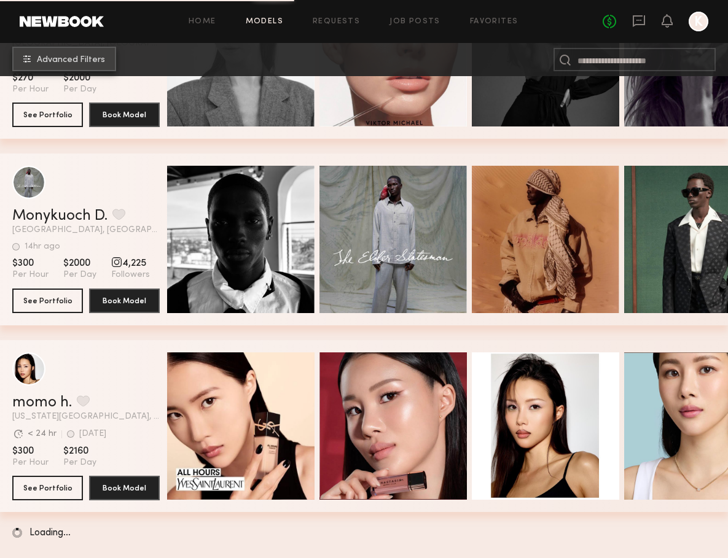 The height and width of the screenshot is (558, 728). Describe the element at coordinates (80, 451) in the screenshot. I see `span: $2160` at that location.